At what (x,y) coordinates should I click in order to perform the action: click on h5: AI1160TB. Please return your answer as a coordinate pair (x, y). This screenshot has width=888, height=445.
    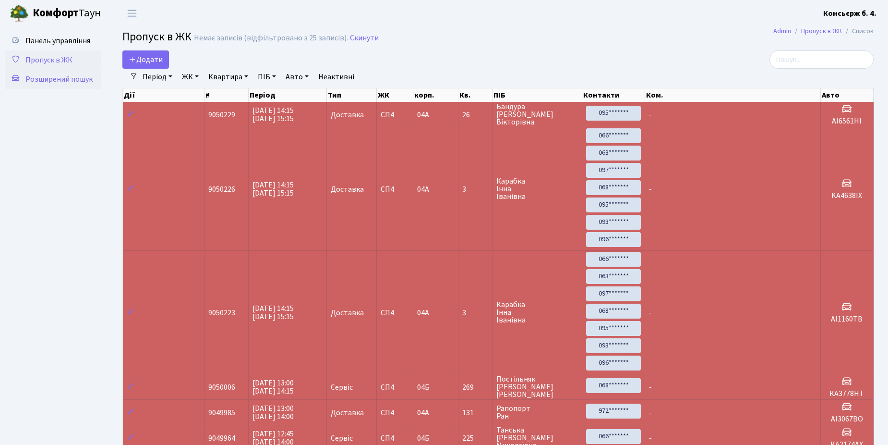
    Looking at the image, I should click on (847, 319).